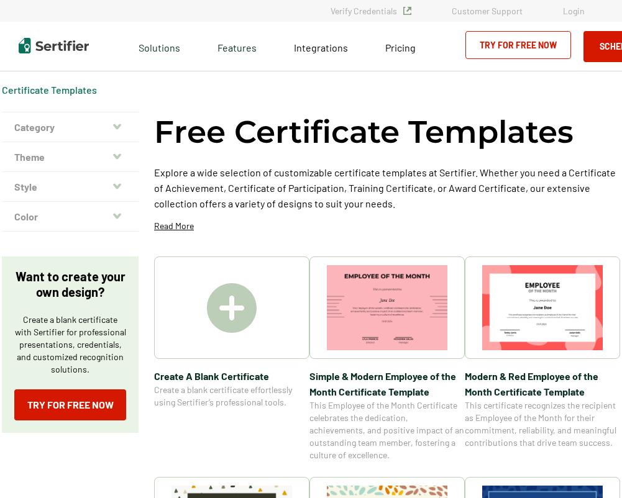  I want to click on a: Login, so click(573, 11).